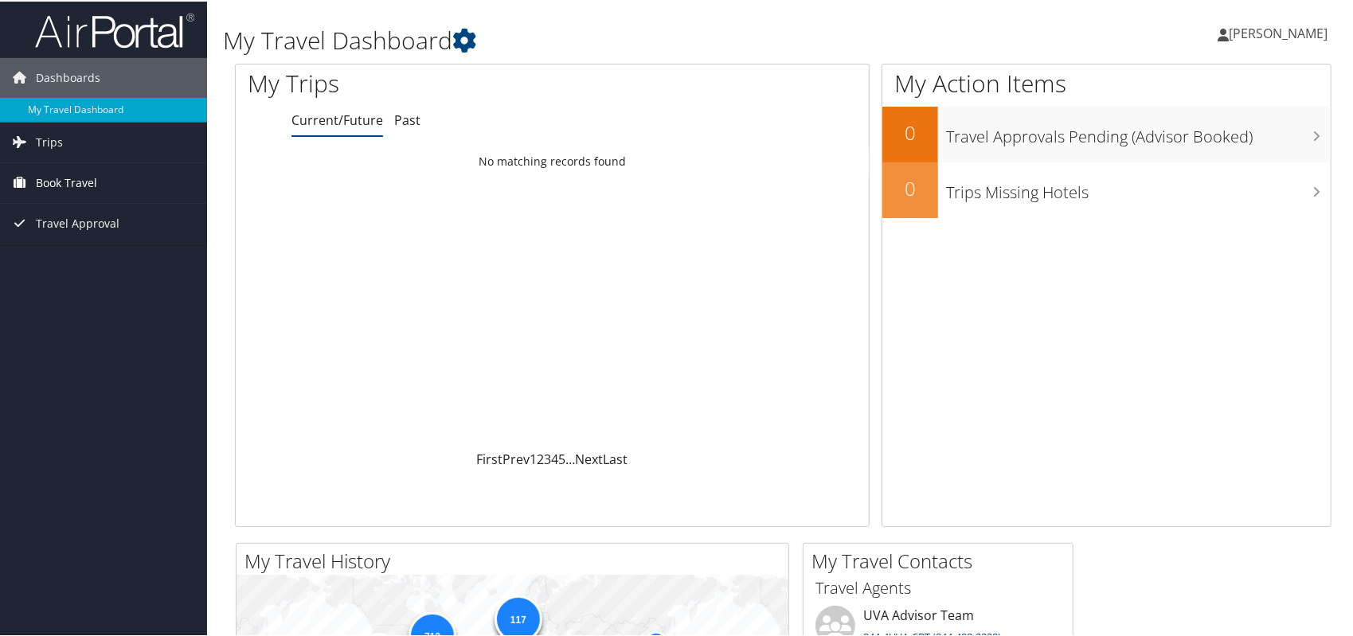  Describe the element at coordinates (1106, 82) in the screenshot. I see `h1: My Action Items` at that location.